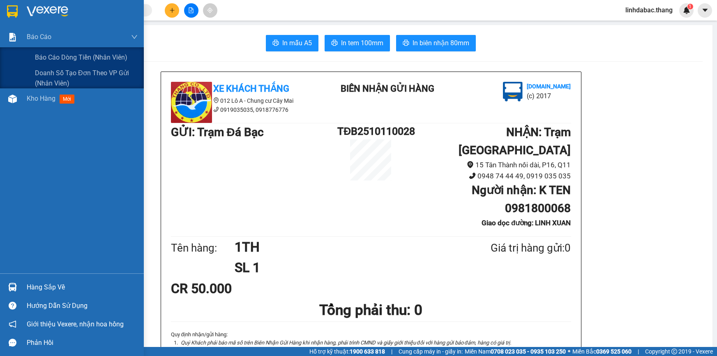 The image size is (717, 356). Describe the element at coordinates (436, 43) in the screenshot. I see `button: printerIn biên nhận 80mm` at that location.